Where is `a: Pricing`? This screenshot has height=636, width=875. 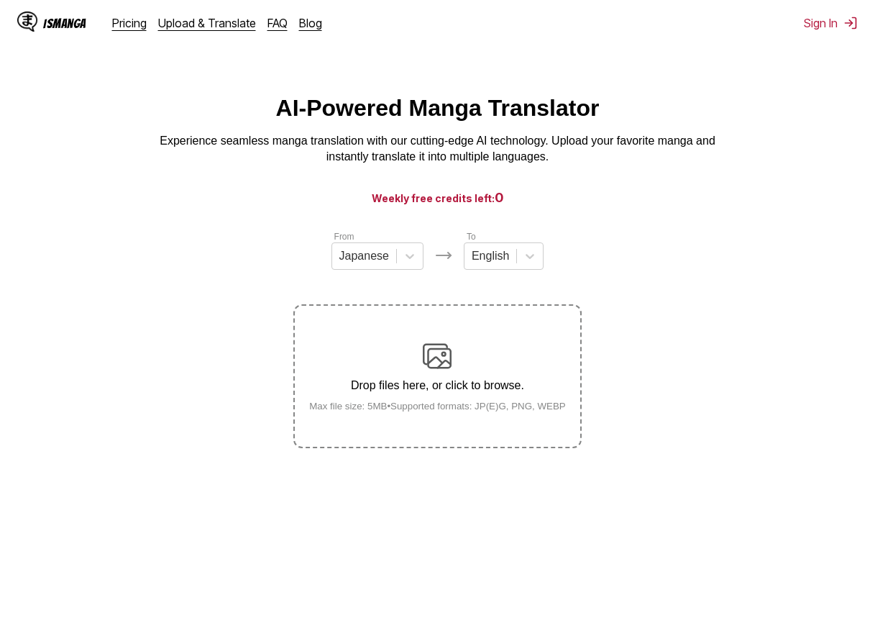
a: Pricing is located at coordinates (129, 23).